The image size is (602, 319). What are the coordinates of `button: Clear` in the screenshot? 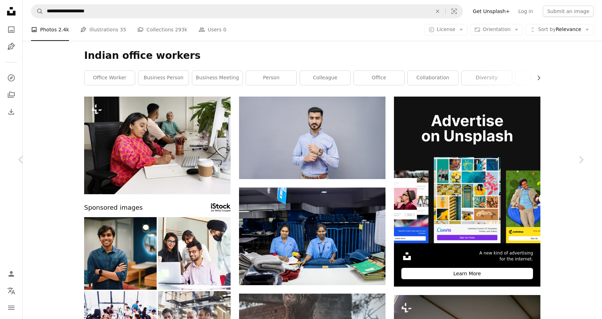 It's located at (438, 11).